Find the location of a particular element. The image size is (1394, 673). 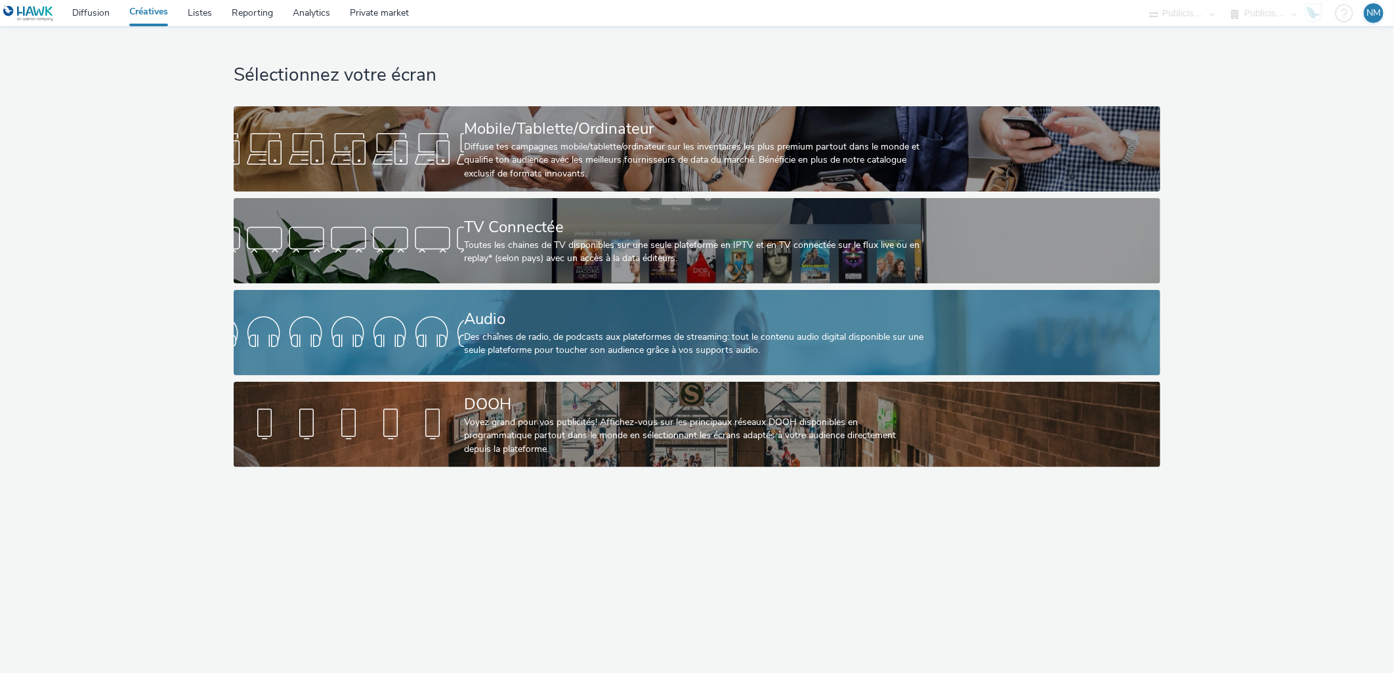

a: Mobile/Tablette/OrdinateurDiffuse tes campagnes mobile/tablette/ordinateur sur les inventaires le... is located at coordinates (696, 149).